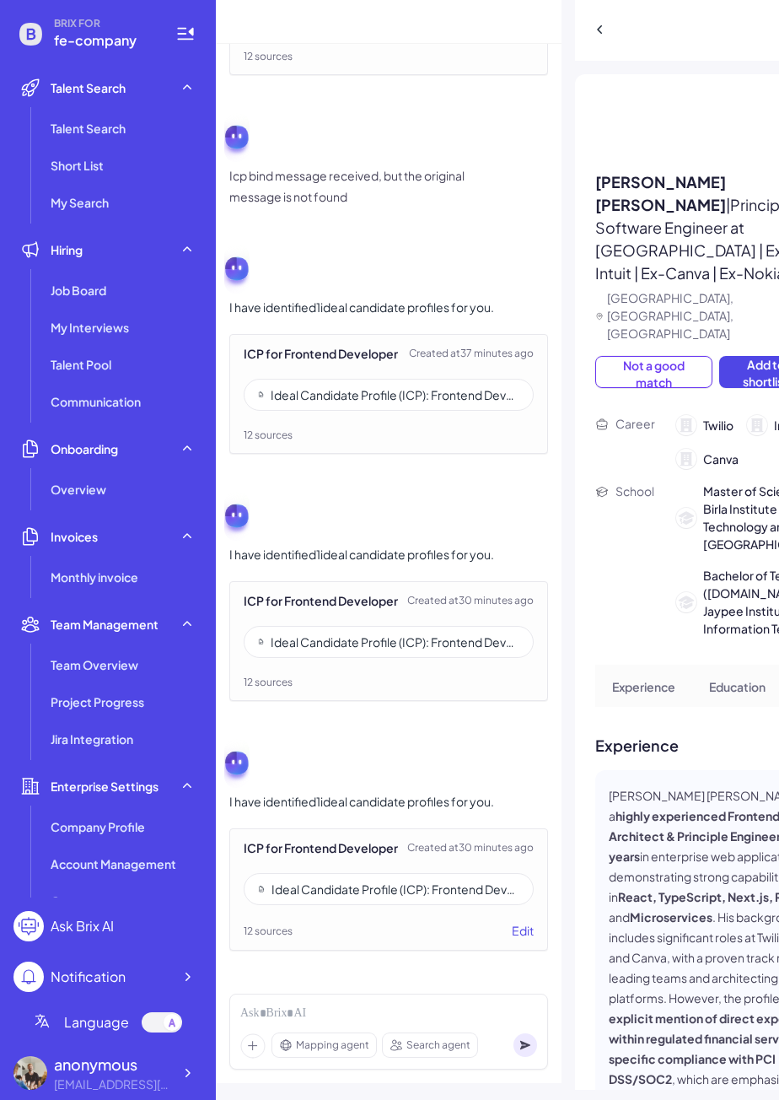 The image size is (779, 1100). Describe the element at coordinates (95, 401) in the screenshot. I see `span: Communication` at that location.